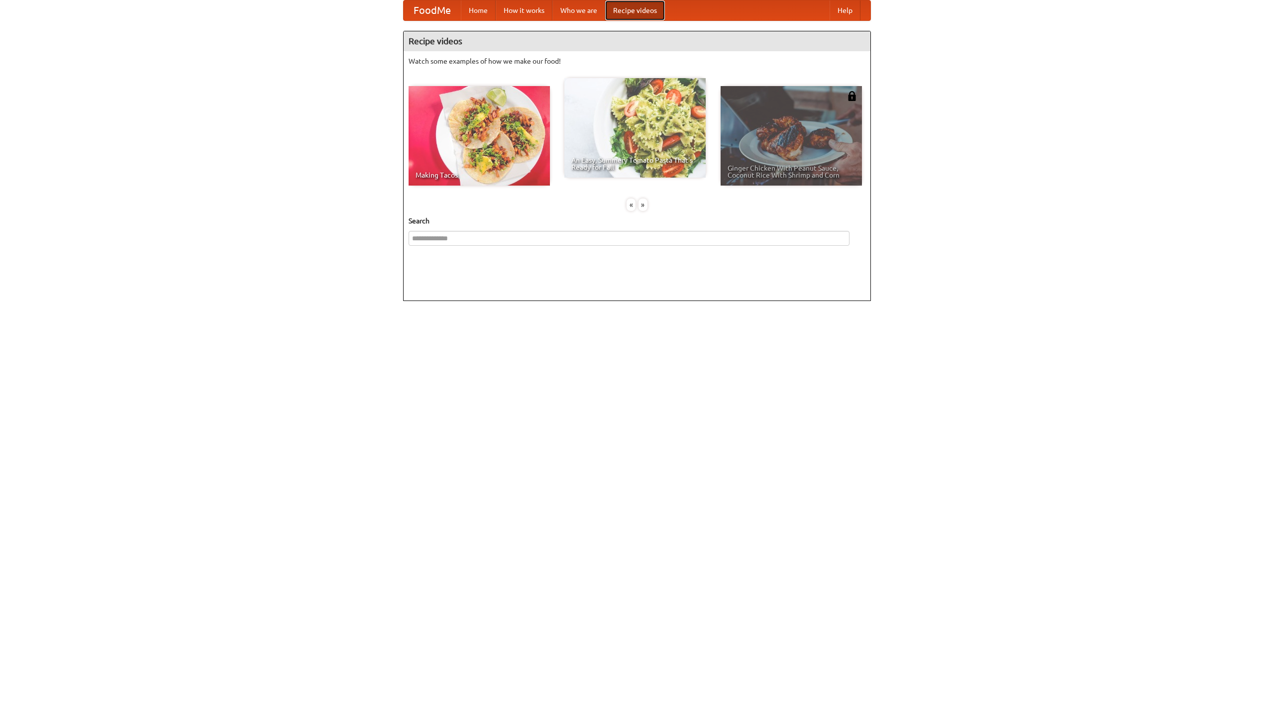  What do you see at coordinates (479, 175) in the screenshot?
I see `span: Making Tacos` at bounding box center [479, 175].